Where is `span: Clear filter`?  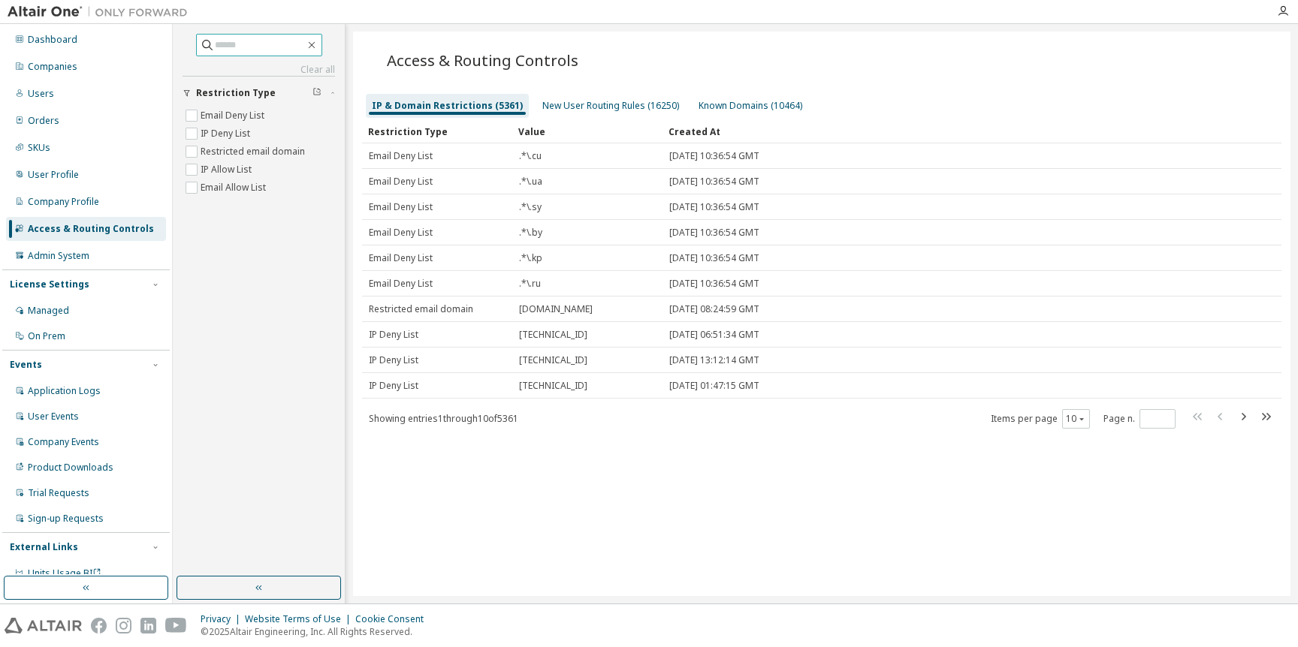
span: Clear filter is located at coordinates (317, 93).